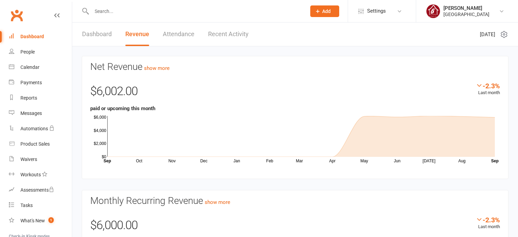  Describe the element at coordinates (27, 205) in the screenshot. I see `div: Tasks` at that location.